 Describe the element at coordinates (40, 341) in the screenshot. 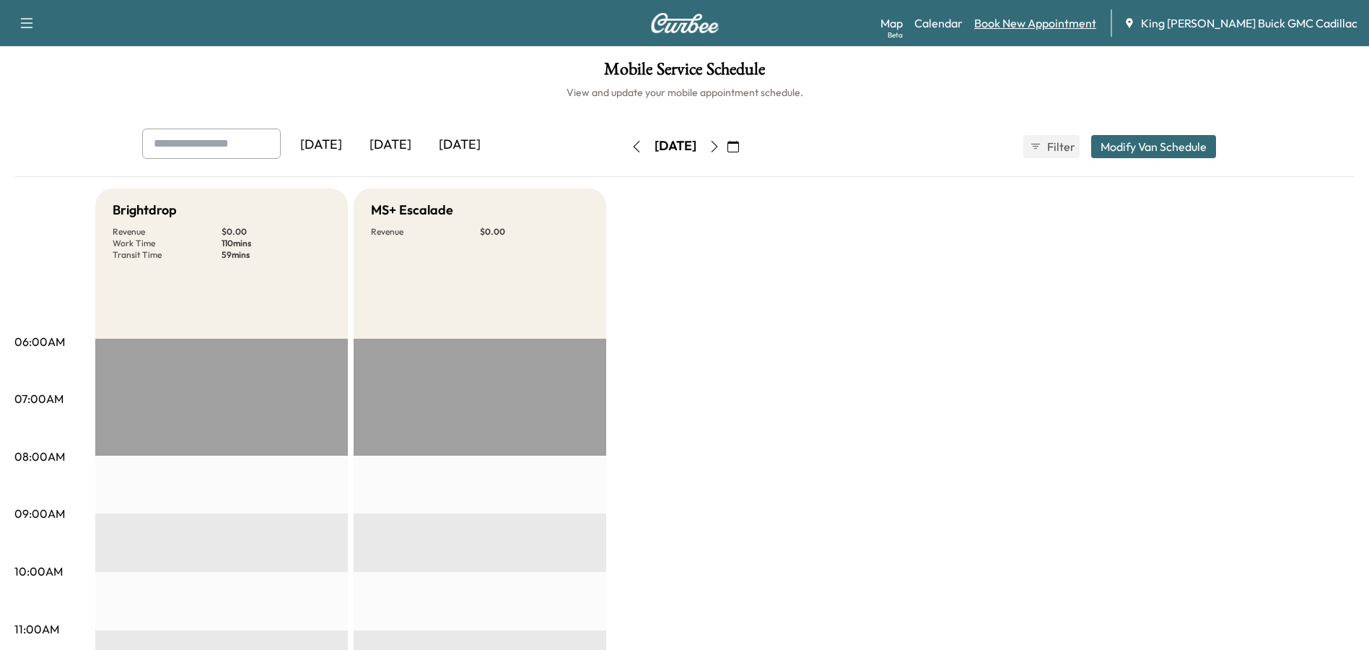

I see `p: 06:00AM` at that location.